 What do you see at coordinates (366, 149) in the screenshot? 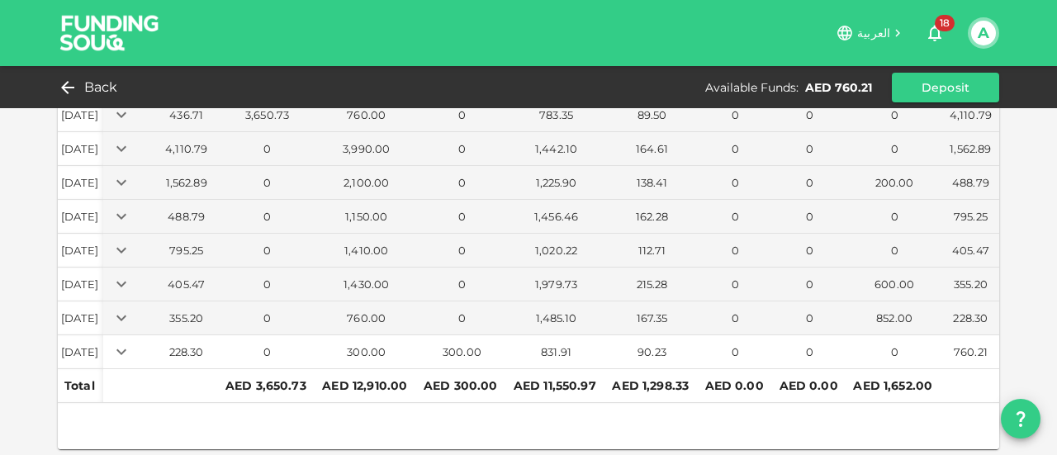
I see `div: 3,990.00` at bounding box center [366, 149].